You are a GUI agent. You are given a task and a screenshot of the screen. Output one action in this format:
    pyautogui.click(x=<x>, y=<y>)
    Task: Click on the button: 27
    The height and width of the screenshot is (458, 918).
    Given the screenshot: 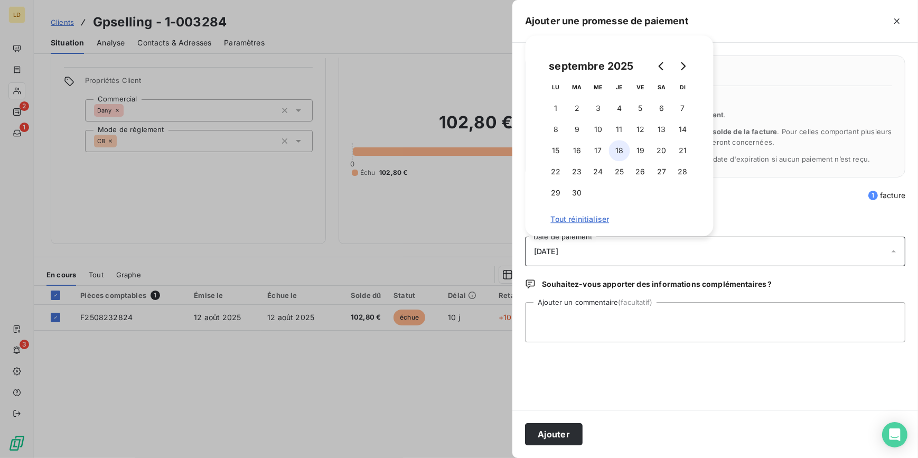 What is the action you would take?
    pyautogui.click(x=662, y=172)
    